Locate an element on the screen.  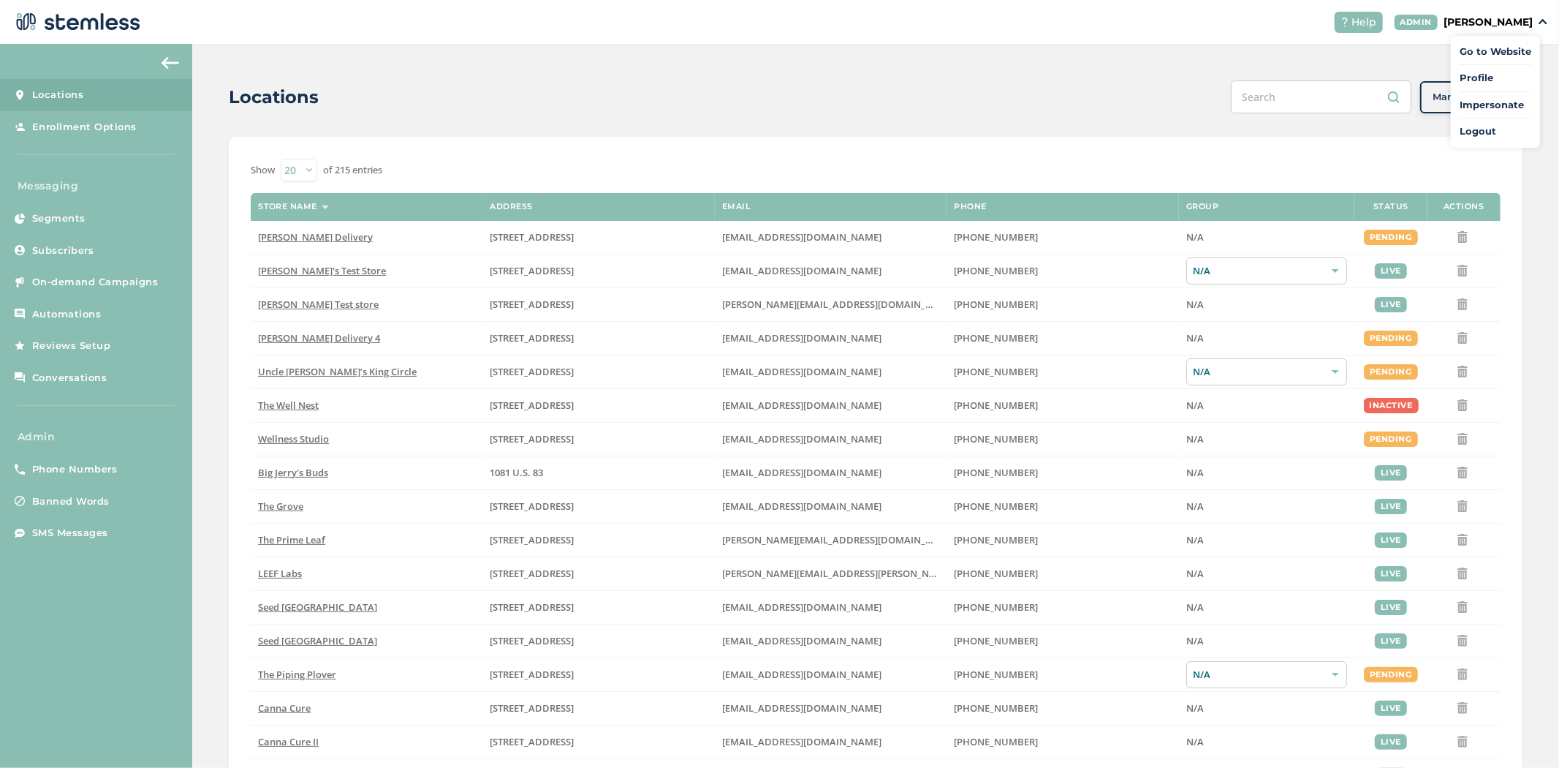
label: 1023 East 6th Avenue is located at coordinates (599, 741).